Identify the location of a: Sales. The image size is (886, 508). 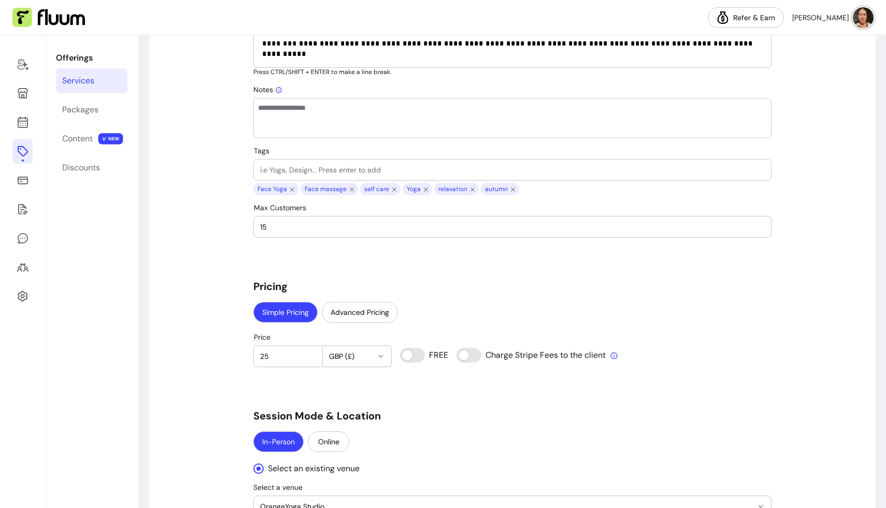
(22, 180).